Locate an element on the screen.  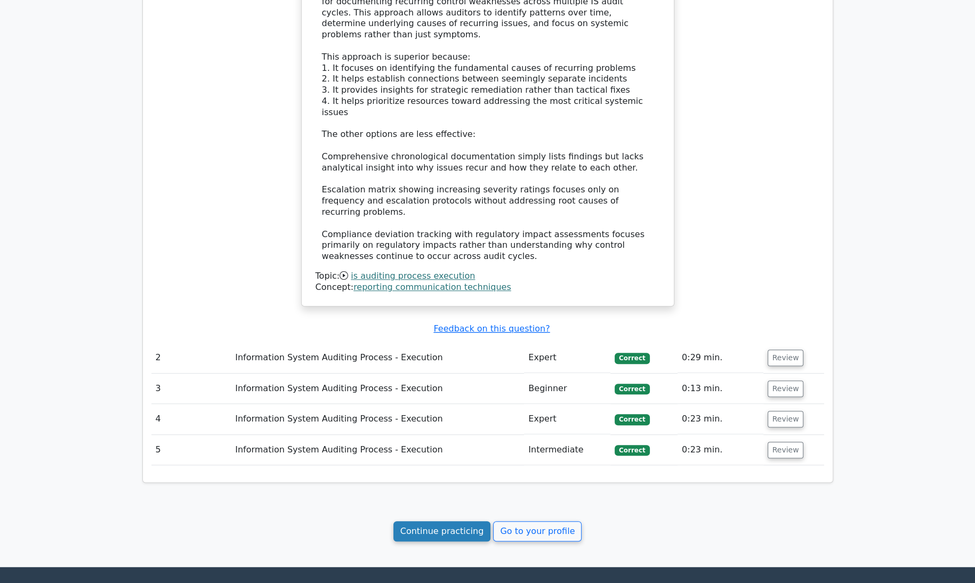
div: Concept: is located at coordinates (488, 287).